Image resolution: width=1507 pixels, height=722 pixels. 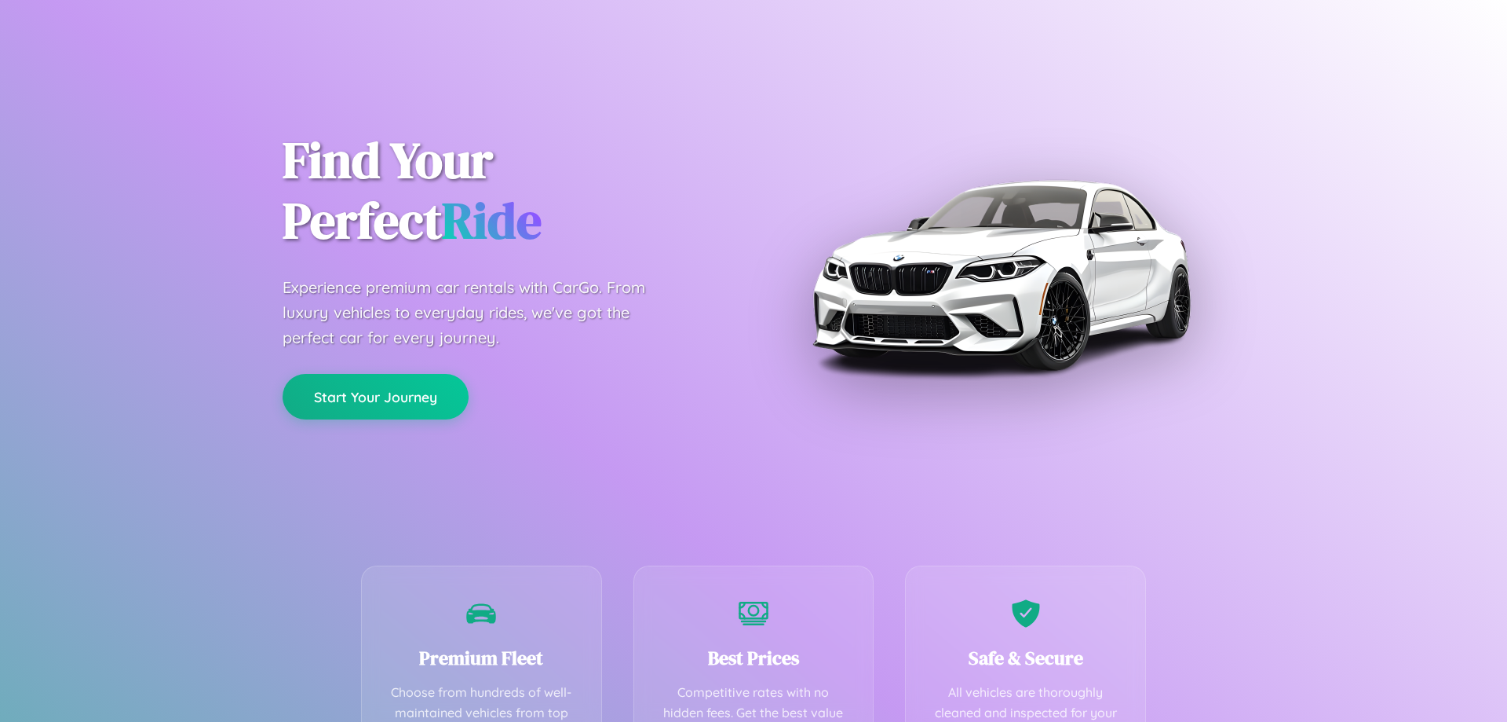 I want to click on h1: Find Your Perfect, so click(x=506, y=191).